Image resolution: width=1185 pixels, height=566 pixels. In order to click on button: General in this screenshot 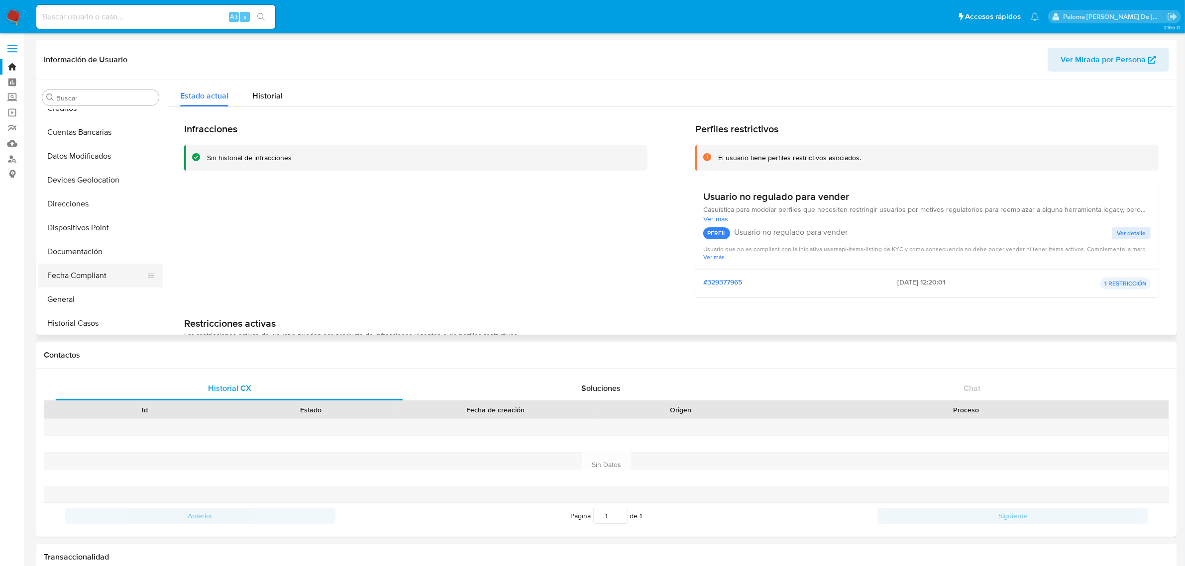, I will do `click(101, 300)`.